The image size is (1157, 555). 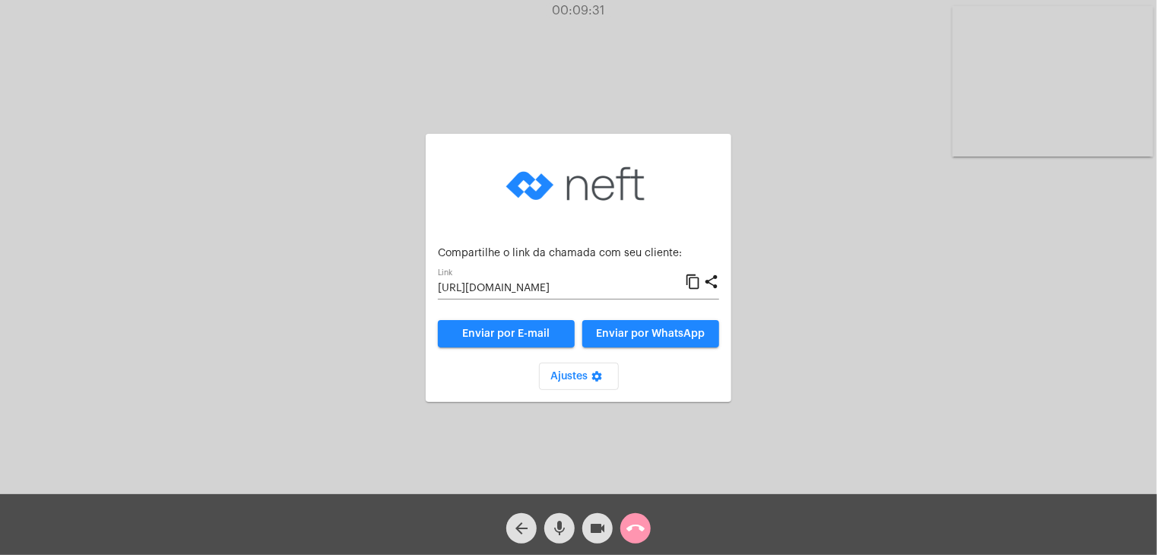 I want to click on mat-icon: call_end, so click(x=635, y=528).